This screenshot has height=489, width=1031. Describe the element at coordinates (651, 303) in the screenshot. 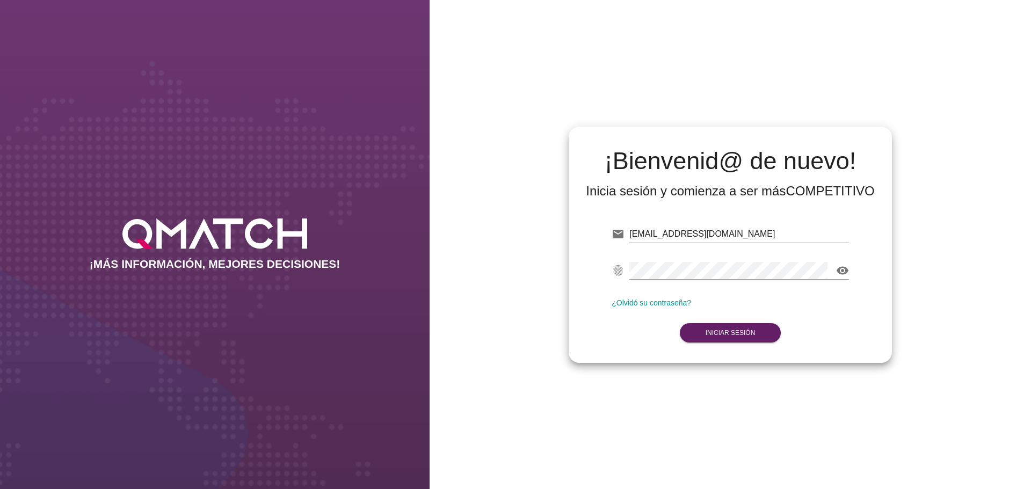

I see `a: ¿Olvidó su contraseña?` at that location.